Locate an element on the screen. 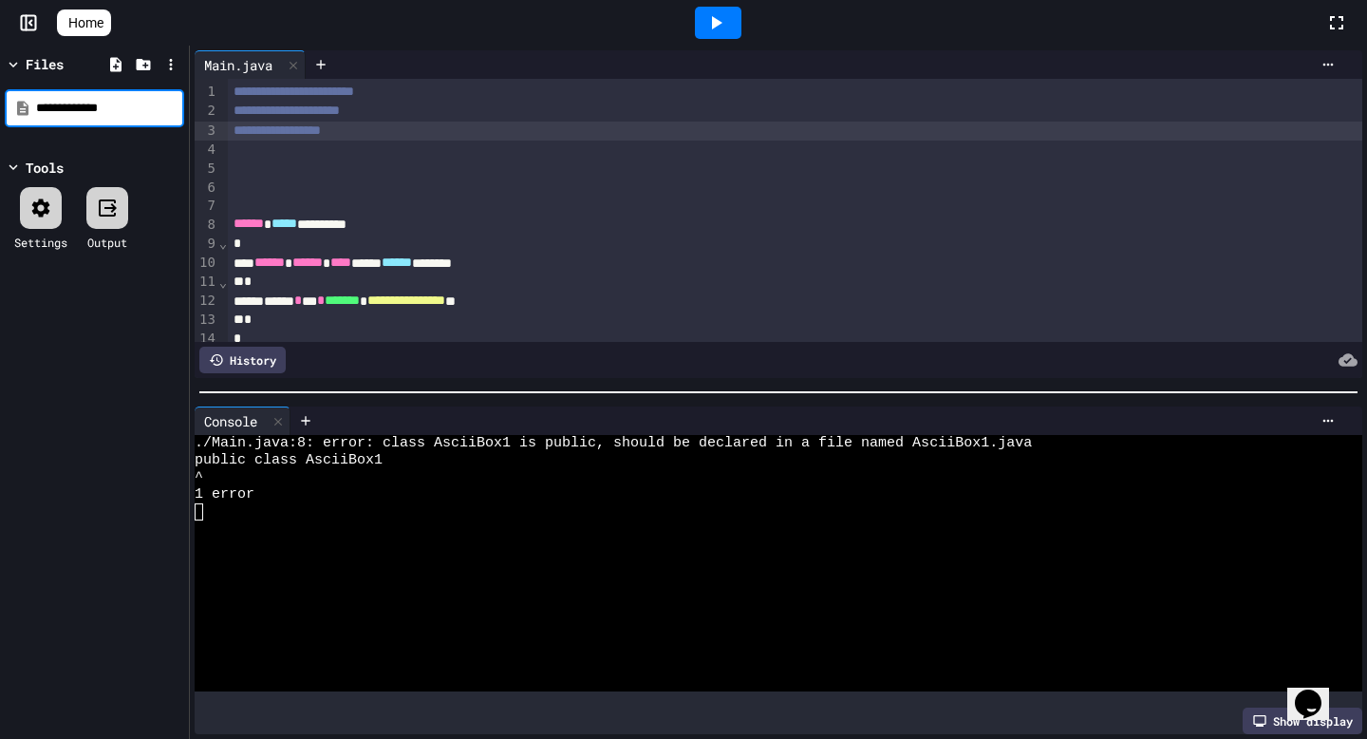 This screenshot has width=1367, height=739. div: 6 is located at coordinates (206, 188).